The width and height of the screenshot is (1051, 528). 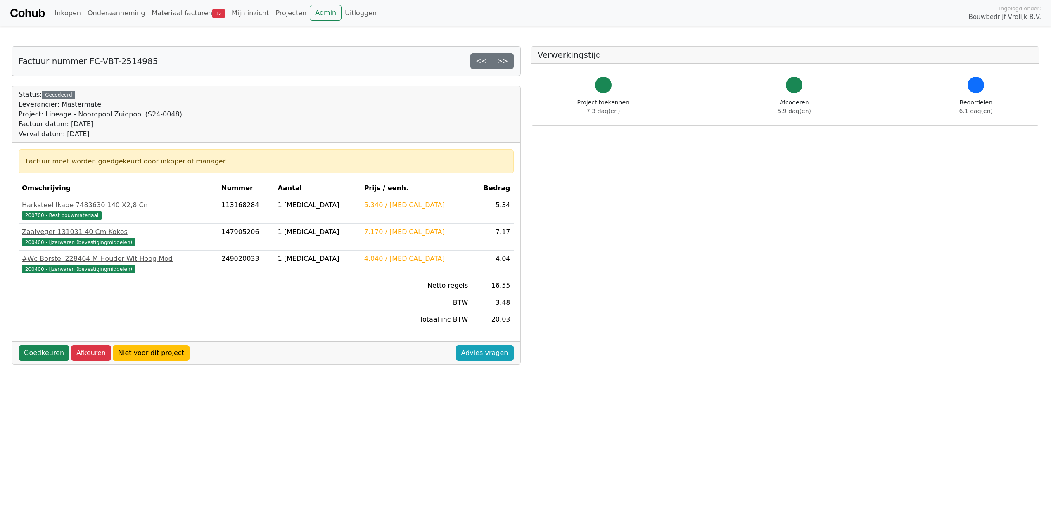 I want to click on div: #Wc Borstel 228464 M Houder Wit Hoog Mod, so click(x=118, y=259).